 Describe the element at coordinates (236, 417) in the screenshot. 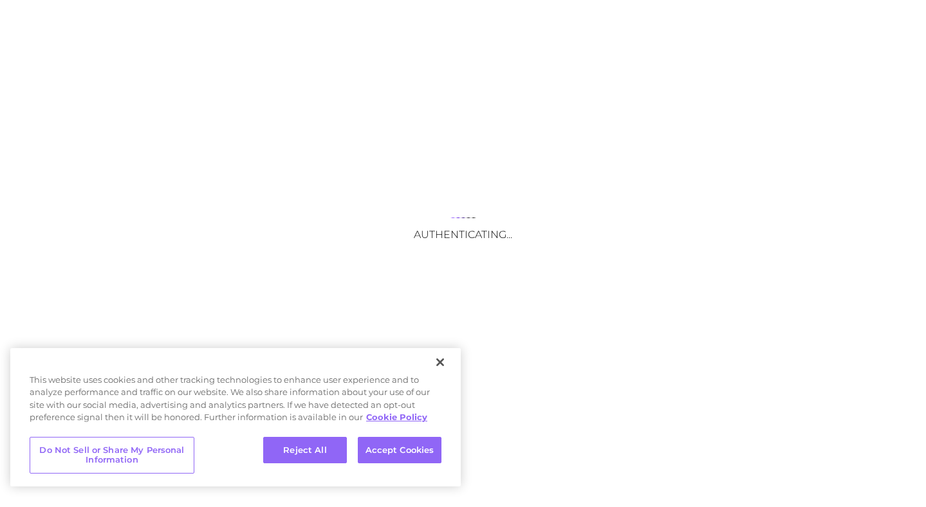

I see `div: Privacy` at that location.